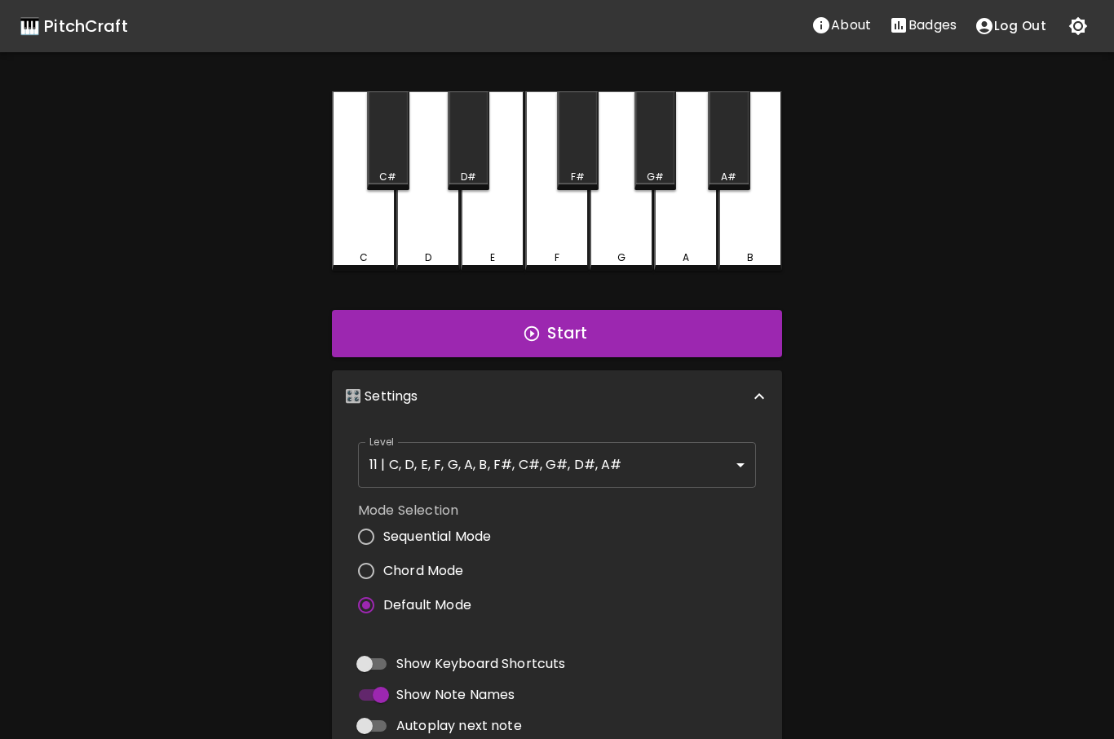 The image size is (1114, 739). I want to click on span: Chord Mode, so click(423, 571).